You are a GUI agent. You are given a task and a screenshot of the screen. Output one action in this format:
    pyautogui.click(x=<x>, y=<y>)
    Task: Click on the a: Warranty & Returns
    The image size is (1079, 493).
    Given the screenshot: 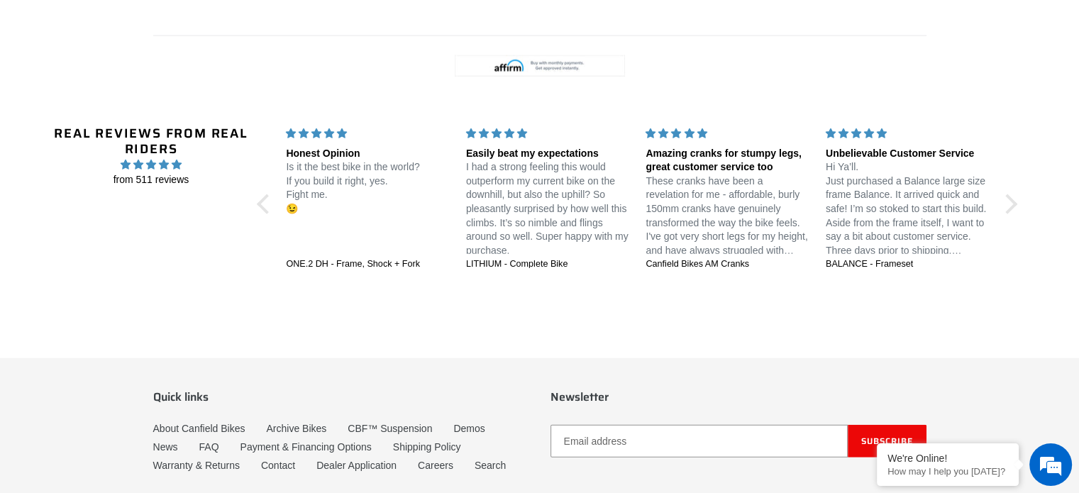 What is the action you would take?
    pyautogui.click(x=197, y=466)
    